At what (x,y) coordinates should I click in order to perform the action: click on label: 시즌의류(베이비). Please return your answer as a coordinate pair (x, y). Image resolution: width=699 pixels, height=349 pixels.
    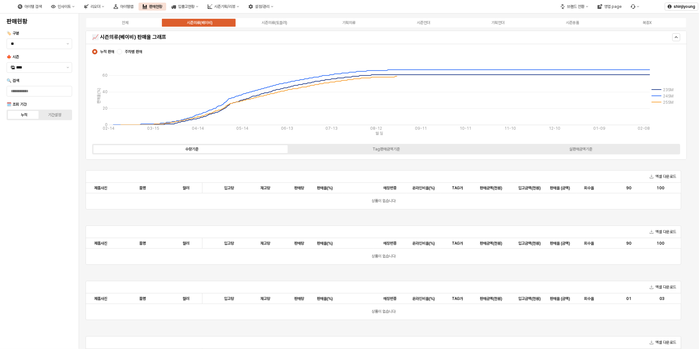
    Looking at the image, I should click on (200, 23).